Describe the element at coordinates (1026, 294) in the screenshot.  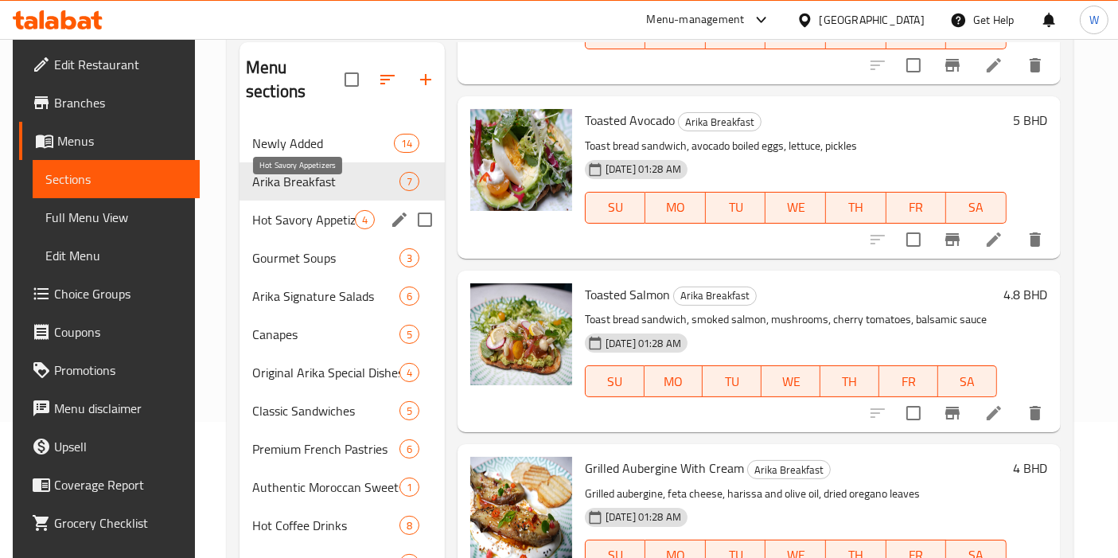
I see `h6: 4.8 BHD` at that location.